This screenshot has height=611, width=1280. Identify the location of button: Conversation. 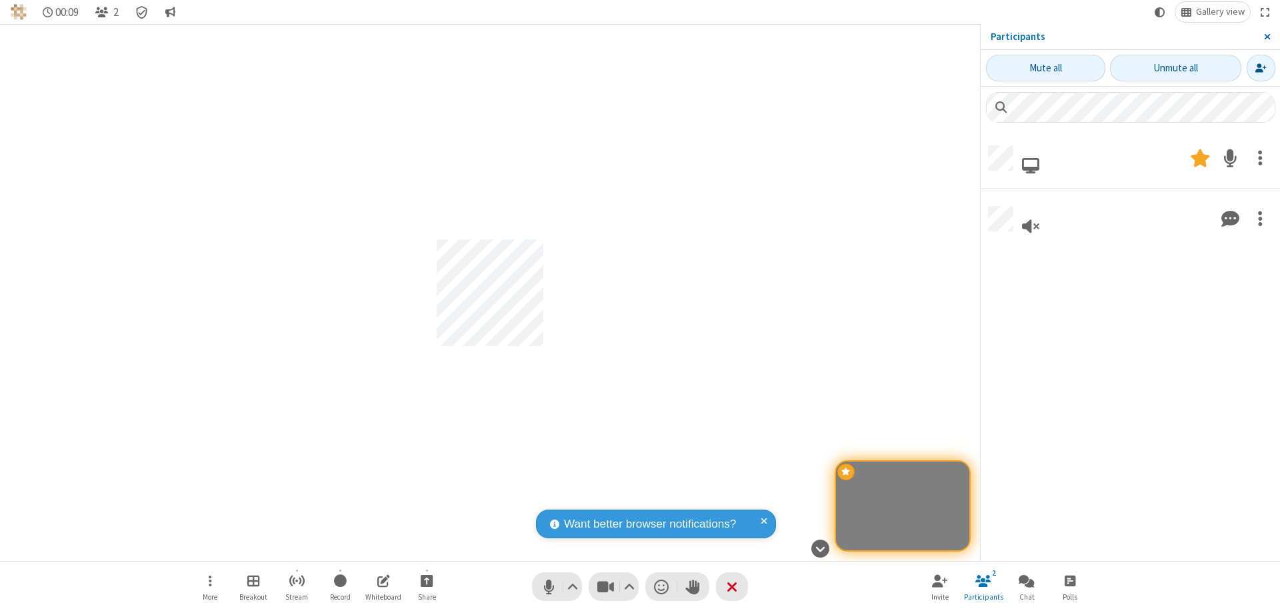
(170, 12).